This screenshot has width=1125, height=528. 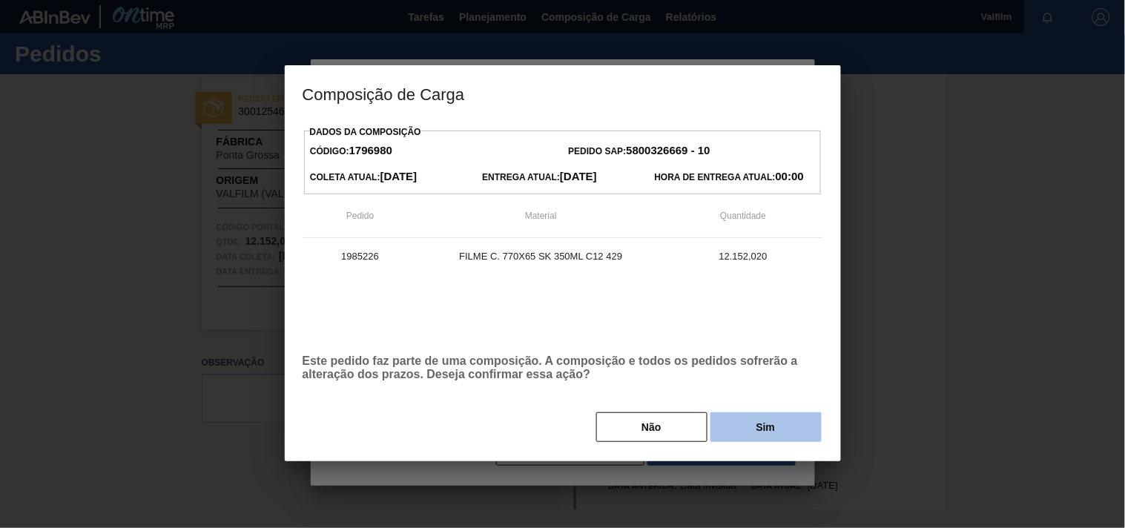 What do you see at coordinates (766, 427) in the screenshot?
I see `button: Sim` at bounding box center [766, 427].